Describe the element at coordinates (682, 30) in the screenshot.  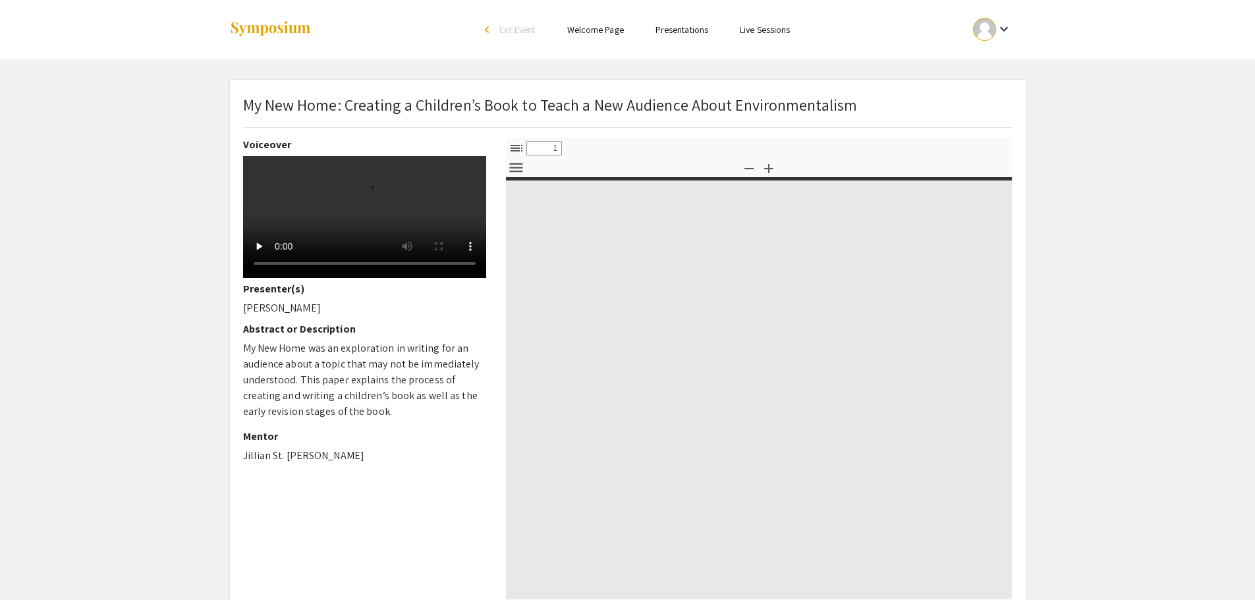
I see `a: Presentations` at that location.